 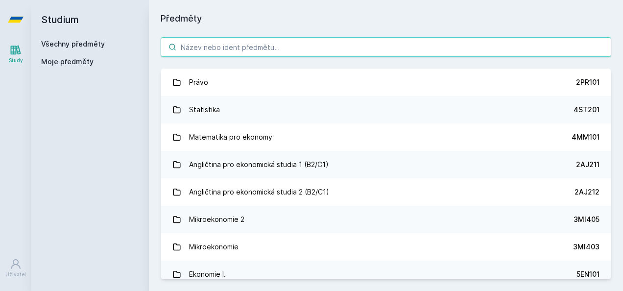 I want to click on a: Angličtina pro ekonomická studia 1 (B2/C1) 2AJ211, so click(x=386, y=165).